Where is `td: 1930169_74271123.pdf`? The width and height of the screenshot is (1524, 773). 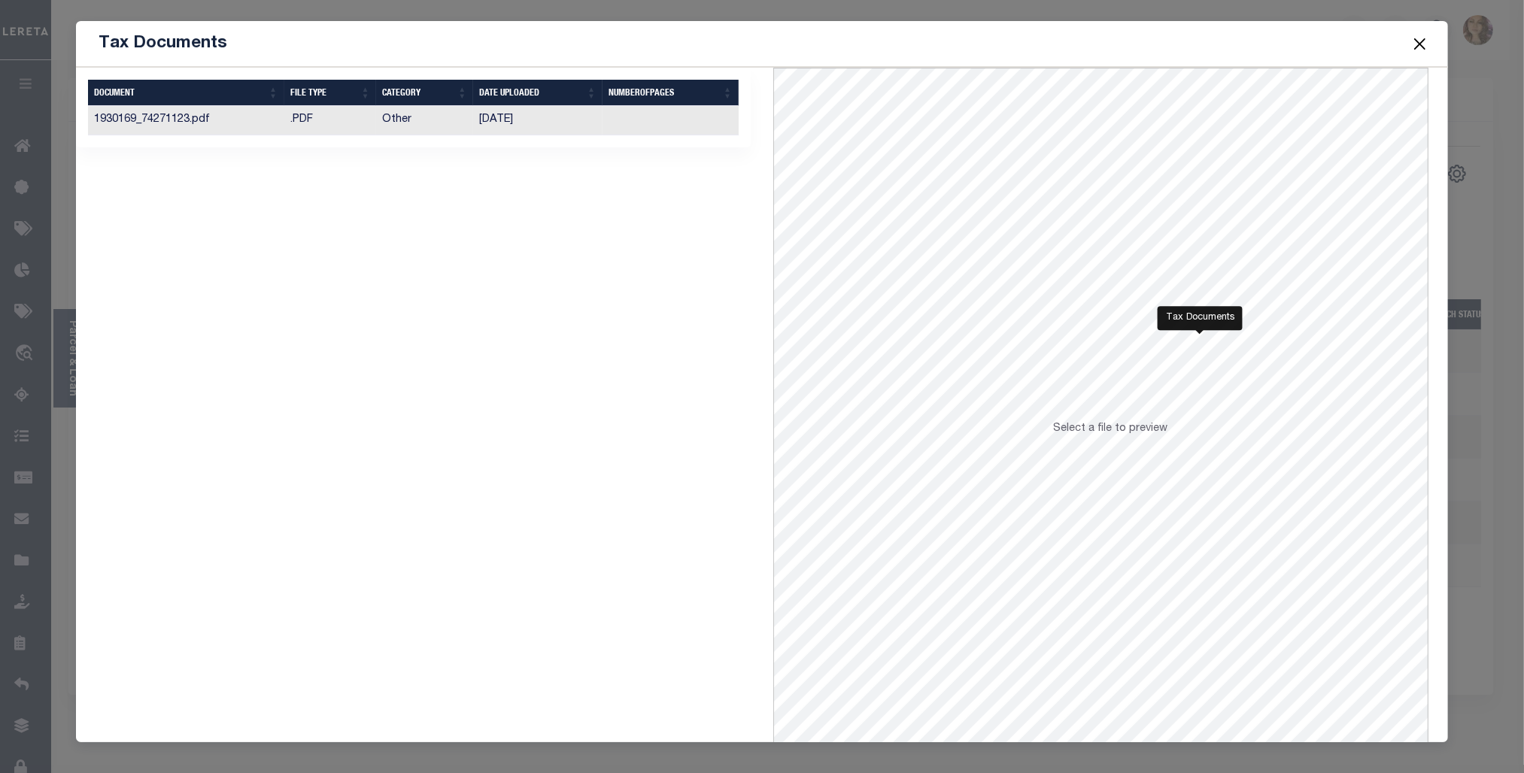
td: 1930169_74271123.pdf is located at coordinates (186, 120).